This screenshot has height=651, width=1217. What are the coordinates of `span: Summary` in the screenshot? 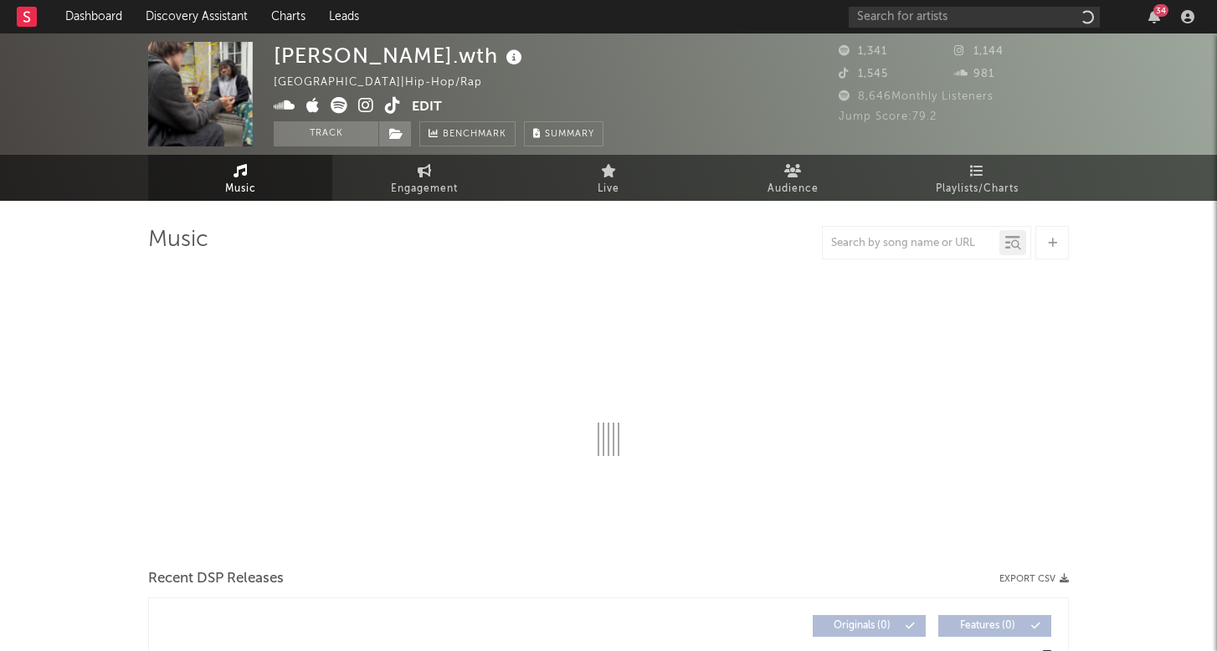 It's located at (569, 134).